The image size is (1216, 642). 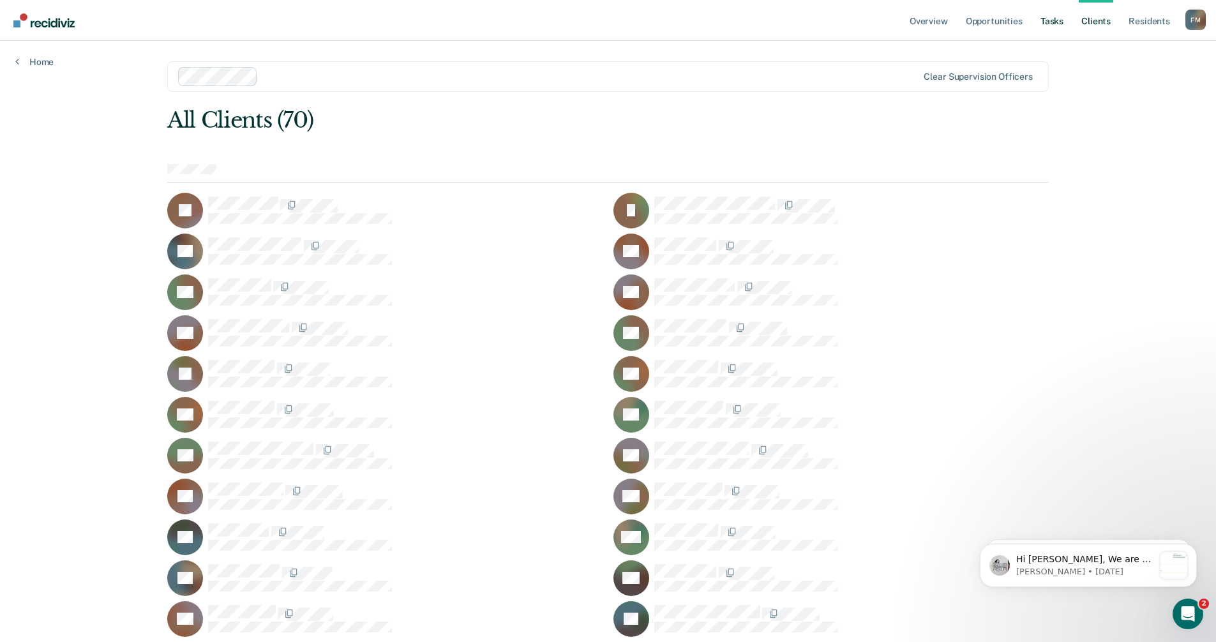 What do you see at coordinates (44, 20) in the screenshot?
I see `img: Recidiviz` at bounding box center [44, 20].